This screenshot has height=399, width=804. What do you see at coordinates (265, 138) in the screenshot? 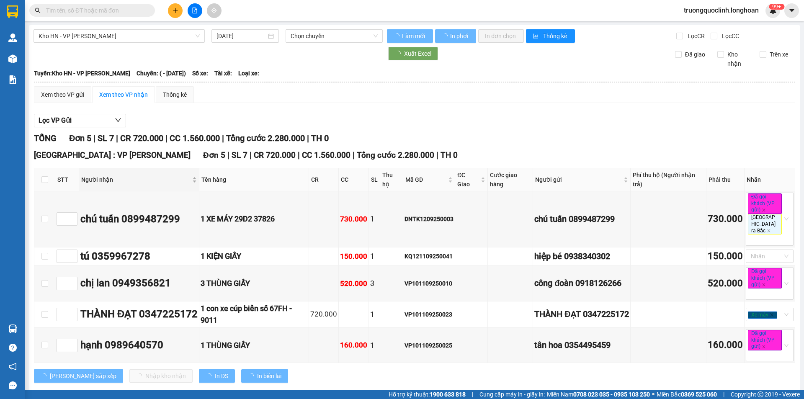
I see `span: Tổng cước 2.280.000` at bounding box center [265, 138].